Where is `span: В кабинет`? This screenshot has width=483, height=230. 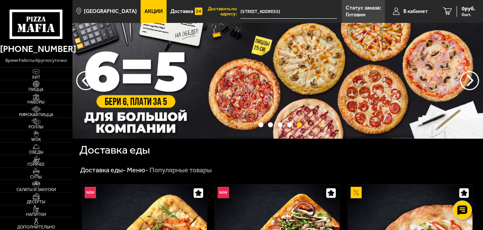 span: В кабинет is located at coordinates (416, 11).